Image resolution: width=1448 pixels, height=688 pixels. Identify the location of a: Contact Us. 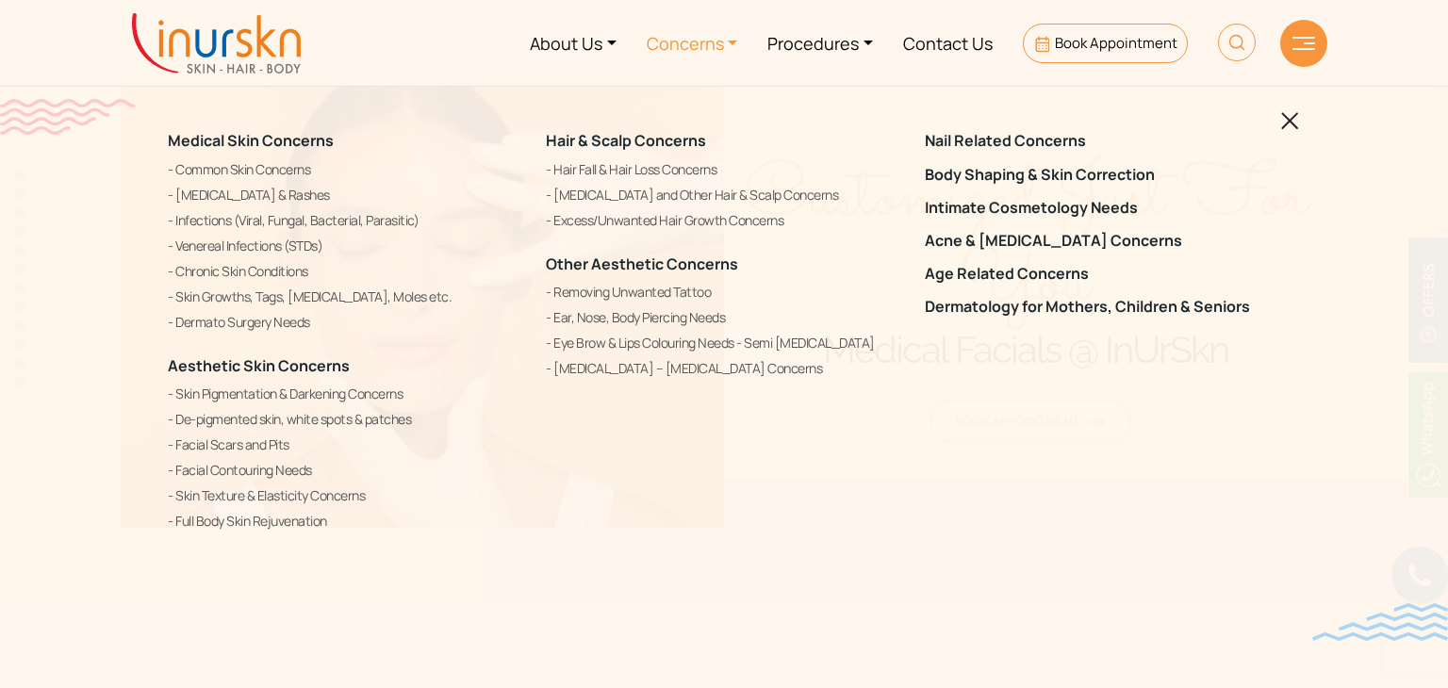
(947, 42).